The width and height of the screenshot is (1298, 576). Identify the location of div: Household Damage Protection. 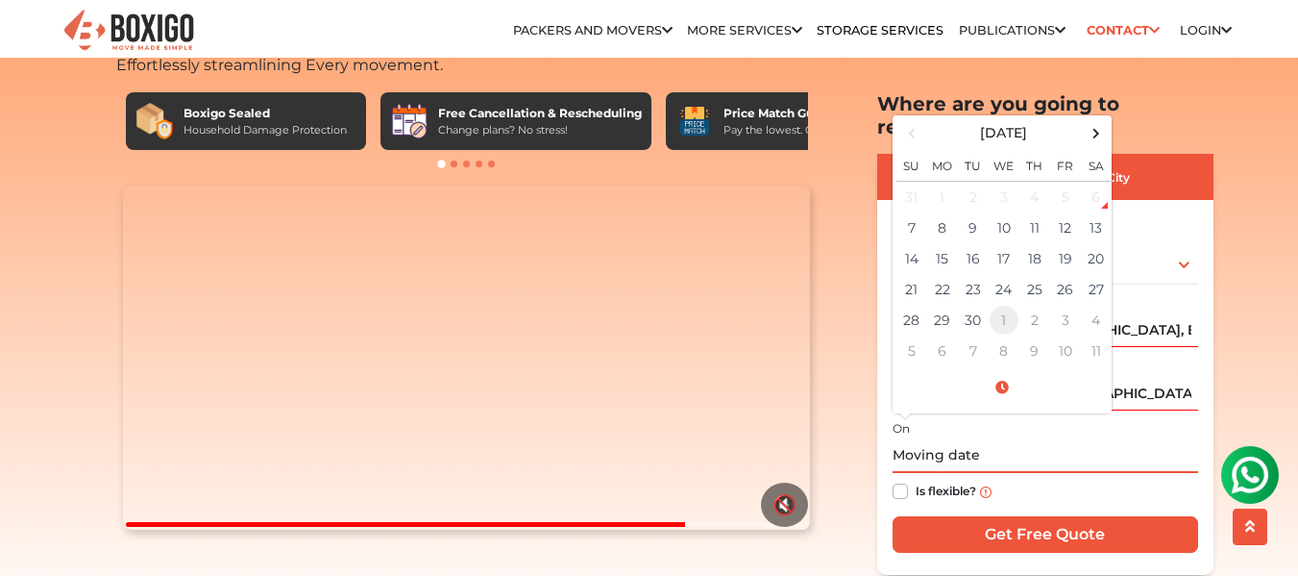
(265, 130).